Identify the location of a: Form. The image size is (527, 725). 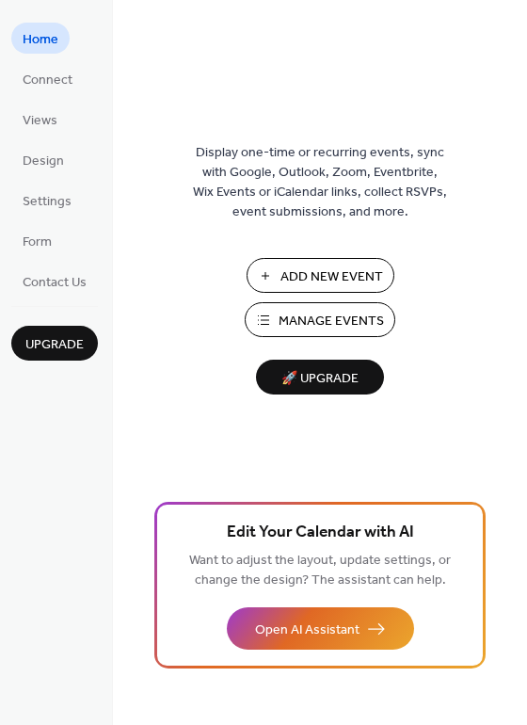
(37, 240).